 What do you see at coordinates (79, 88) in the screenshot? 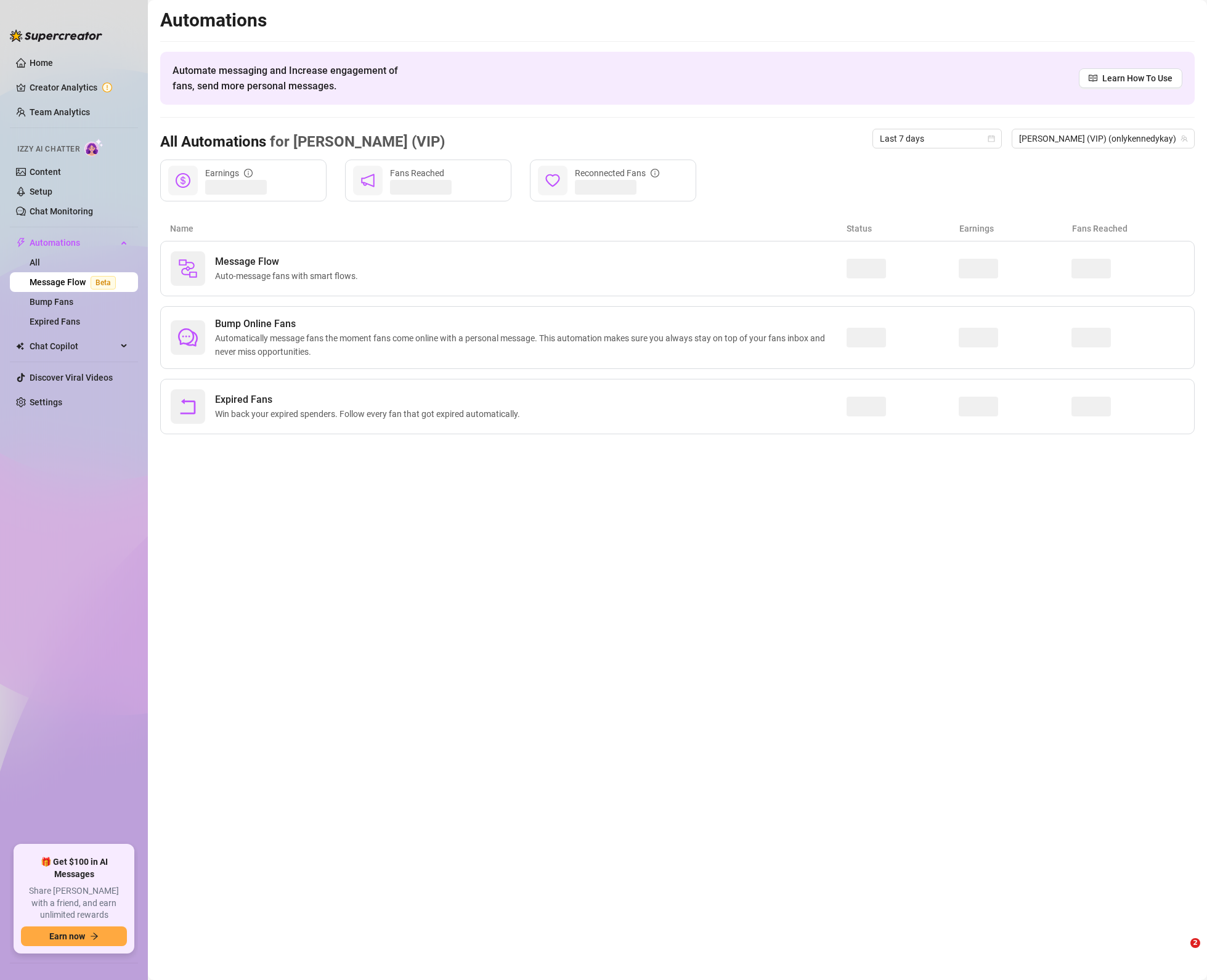
I see `a: Creator Analytics exclamation-circle` at bounding box center [79, 88].